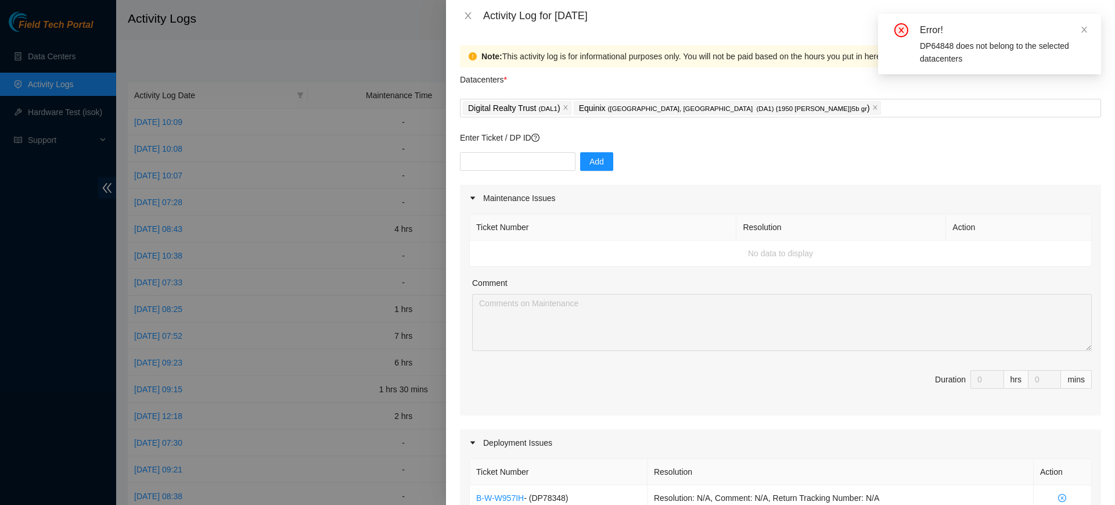  What do you see at coordinates (483, 77) in the screenshot?
I see `p: Datacenters` at bounding box center [483, 77].